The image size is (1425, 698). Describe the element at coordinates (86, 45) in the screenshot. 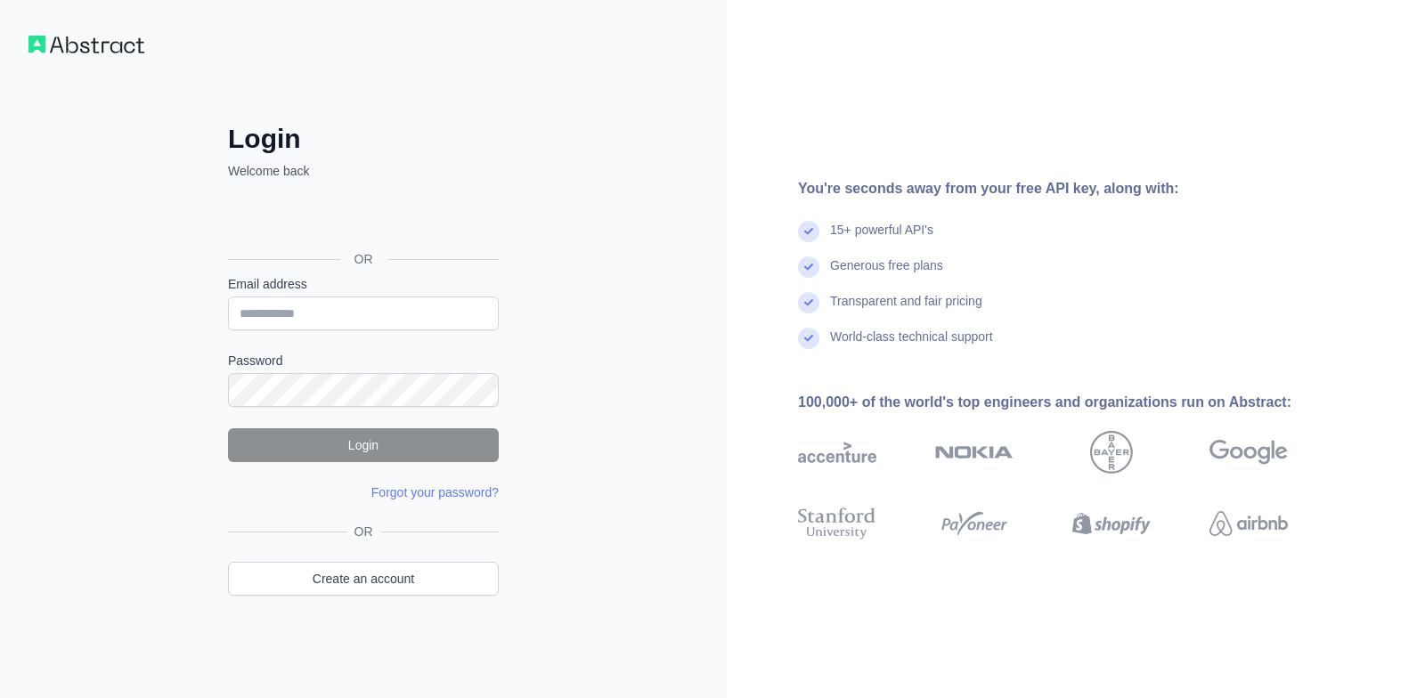

I see `img: Workflow` at that location.